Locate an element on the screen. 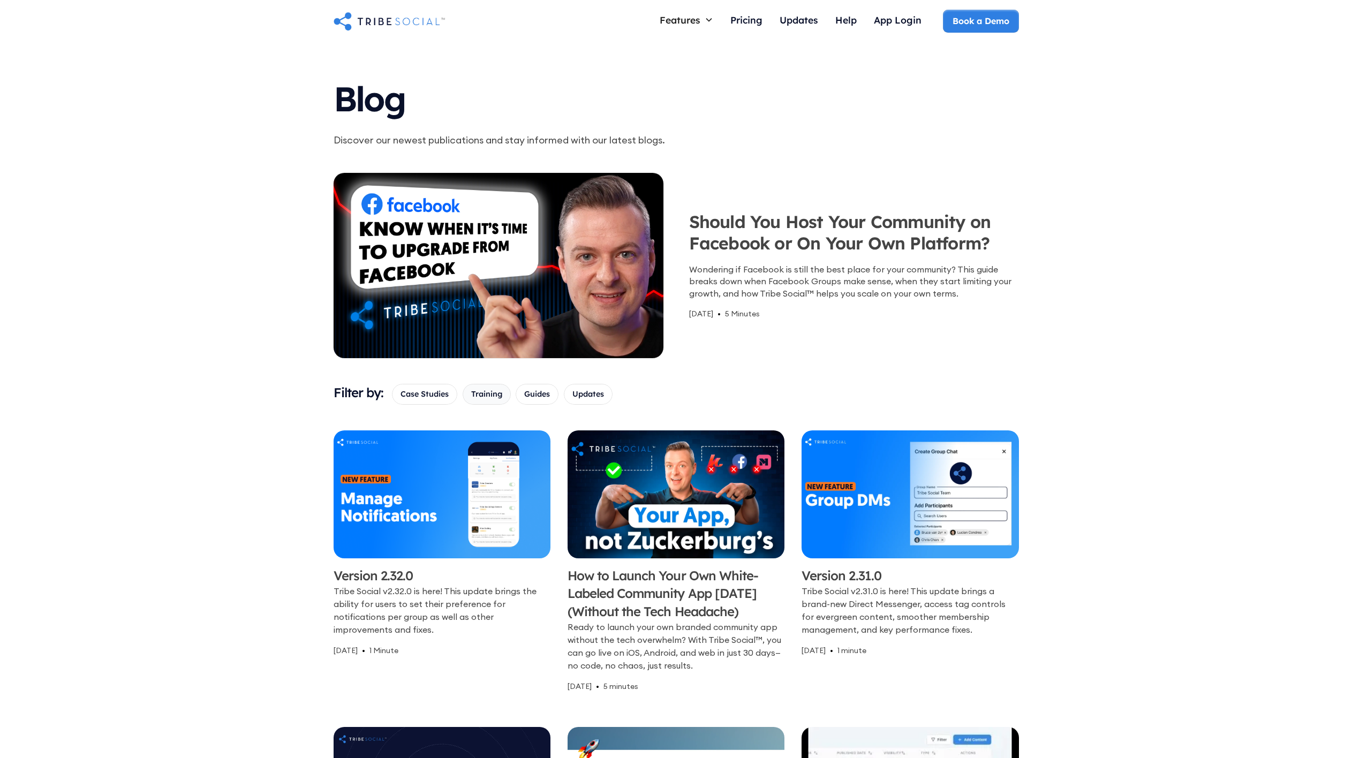 The image size is (1352, 758). div: Tribe Social v2.32.0 is here! This update brings the ability for users to set their preference fo... is located at coordinates (442, 610).